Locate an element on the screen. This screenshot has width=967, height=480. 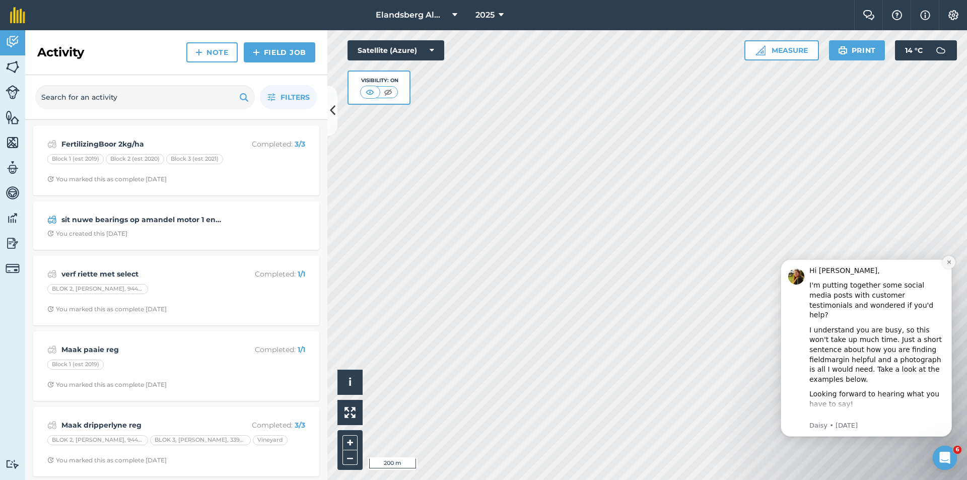
strong: Maak paaie reg is located at coordinates (141, 350).